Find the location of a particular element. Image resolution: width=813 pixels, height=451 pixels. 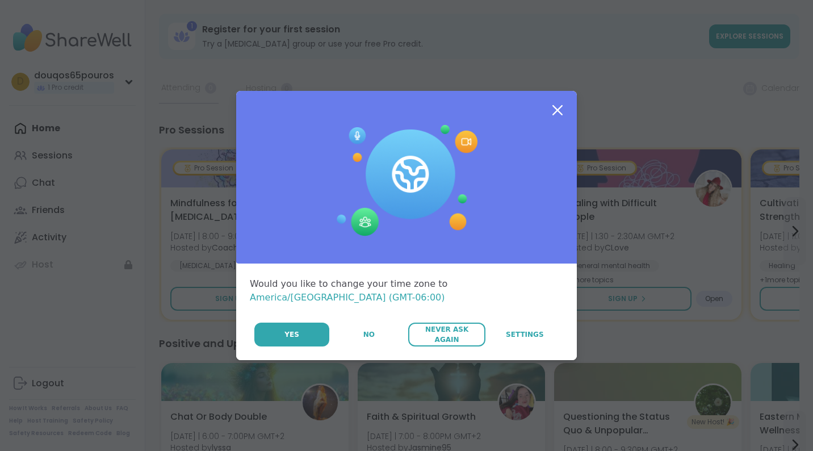

button: Never Ask Again is located at coordinates (446, 335).